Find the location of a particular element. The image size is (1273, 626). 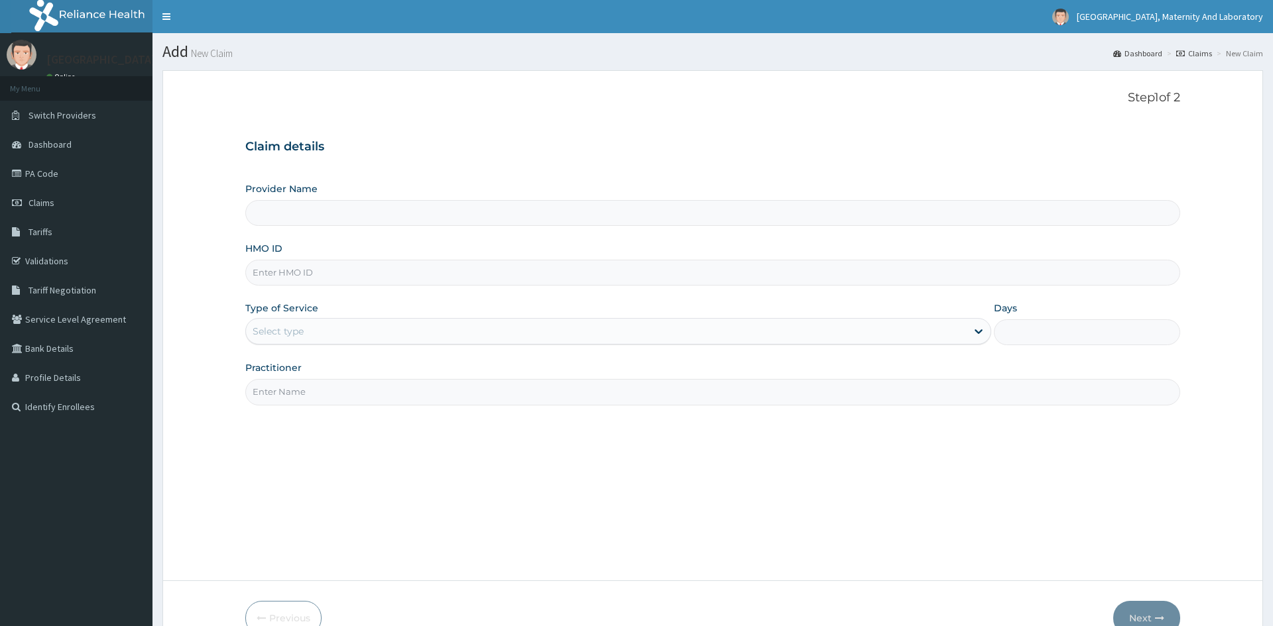

span: Claims is located at coordinates (41, 203).